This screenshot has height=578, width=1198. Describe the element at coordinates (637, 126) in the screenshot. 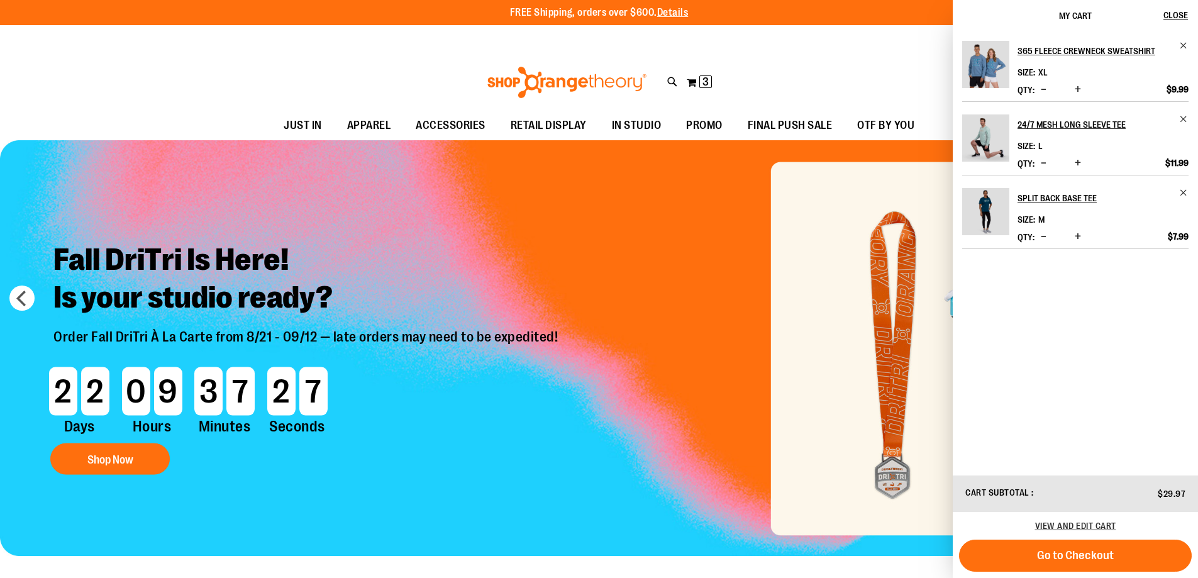

I see `a: IN STUDIO` at that location.